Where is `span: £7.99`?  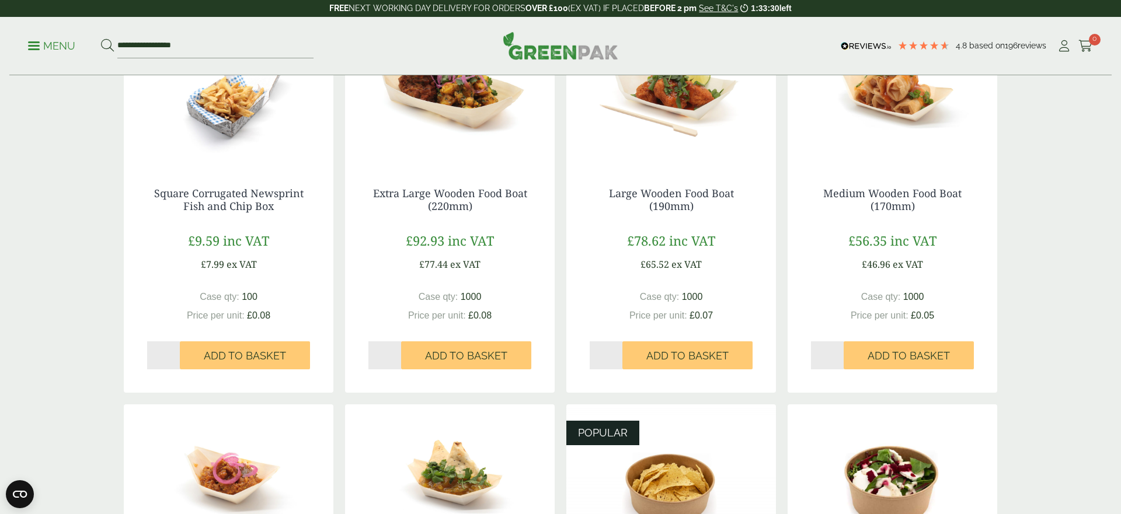 span: £7.99 is located at coordinates (212, 264).